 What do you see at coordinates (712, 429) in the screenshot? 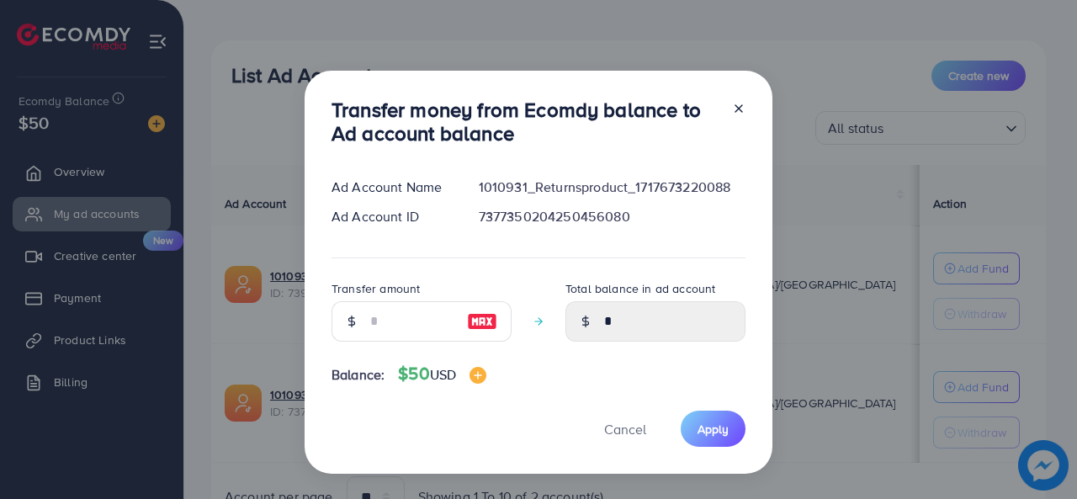
I see `span: Apply` at bounding box center [712, 429].